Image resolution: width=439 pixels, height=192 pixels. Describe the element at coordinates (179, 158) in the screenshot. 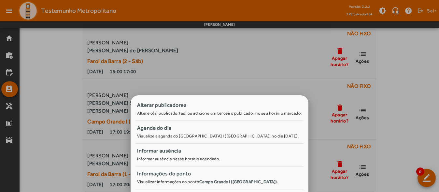

I see `small: Informar ausência nesse horário agendado.` at that location.